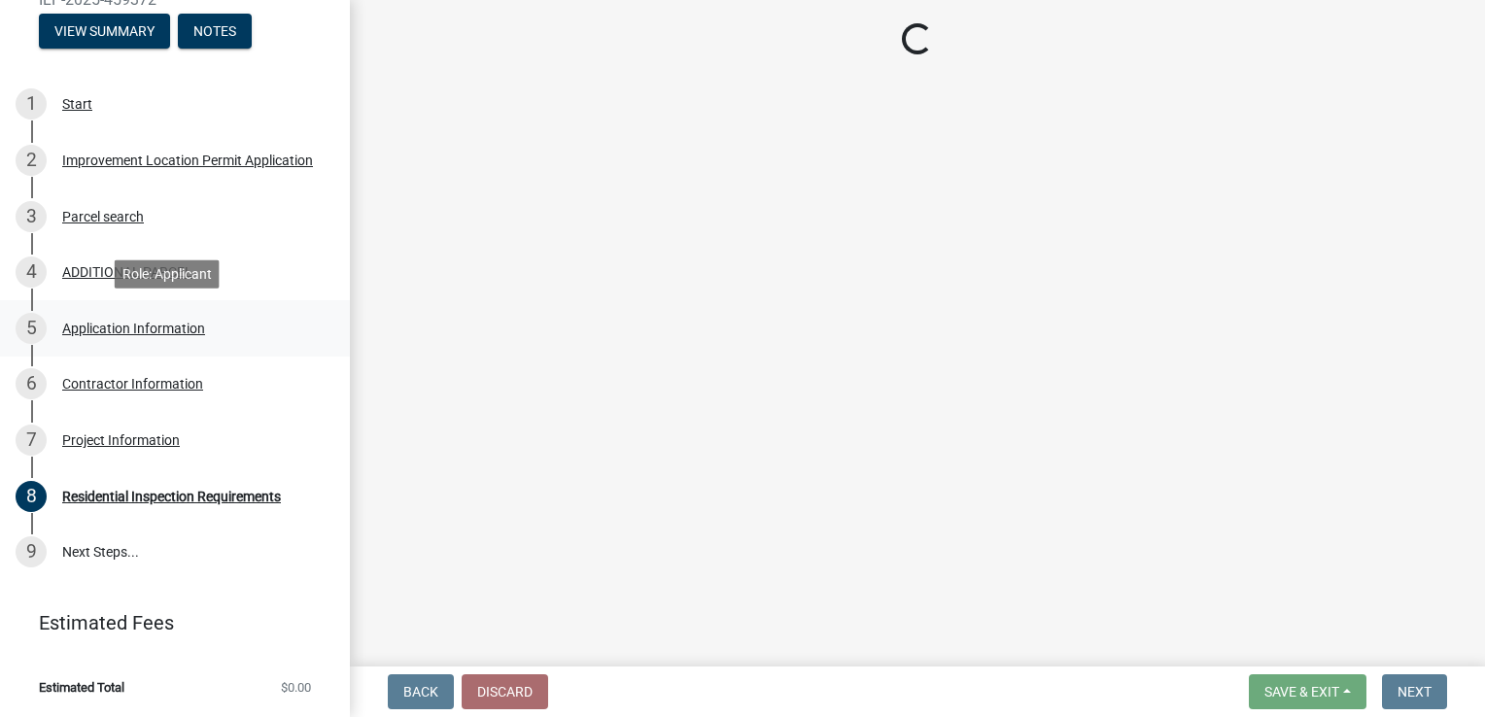  What do you see at coordinates (127, 272) in the screenshot?
I see `div: ADDITIONAL PARCEL` at bounding box center [127, 272].